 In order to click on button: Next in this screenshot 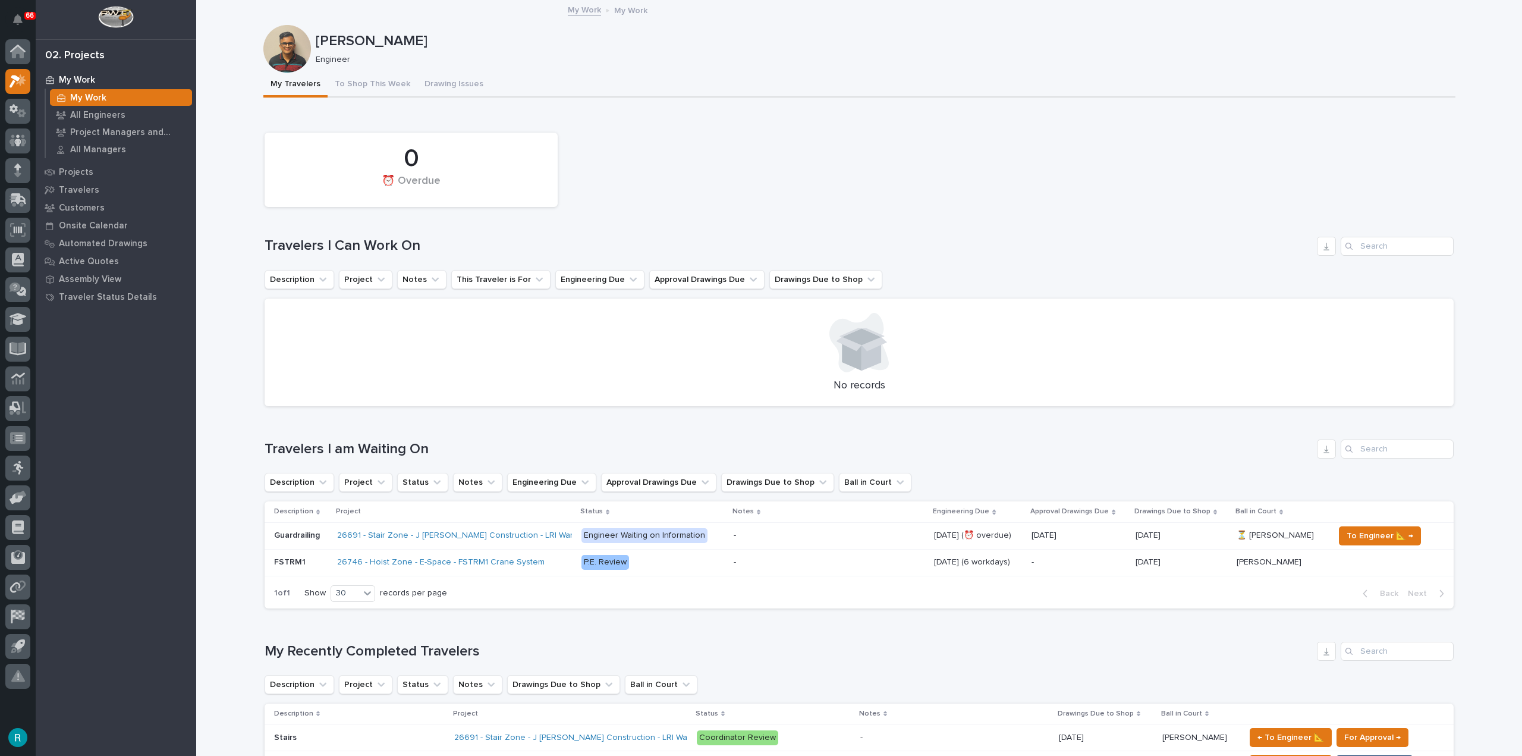, I will do `click(1428, 594)`.